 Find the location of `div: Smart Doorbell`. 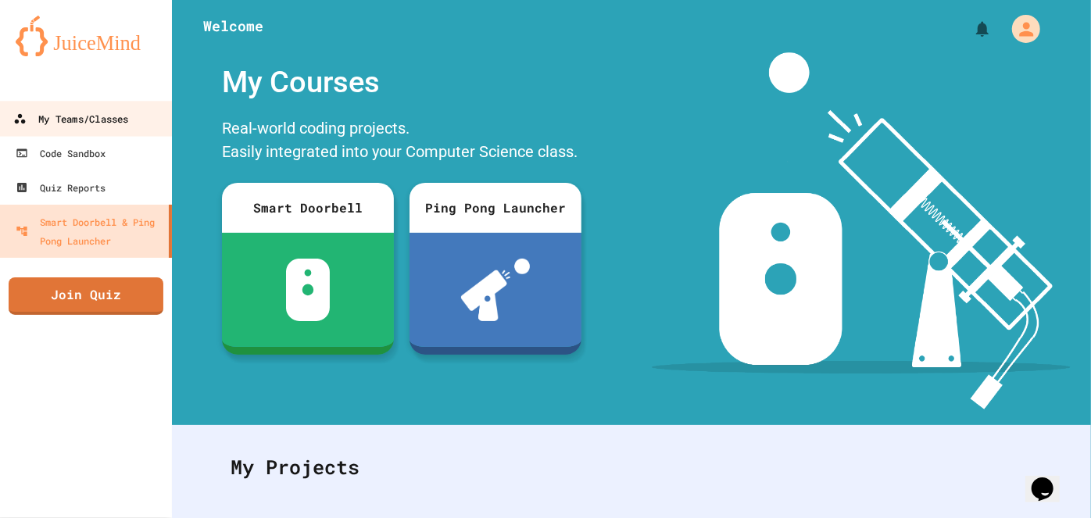

div: Smart Doorbell is located at coordinates (308, 208).